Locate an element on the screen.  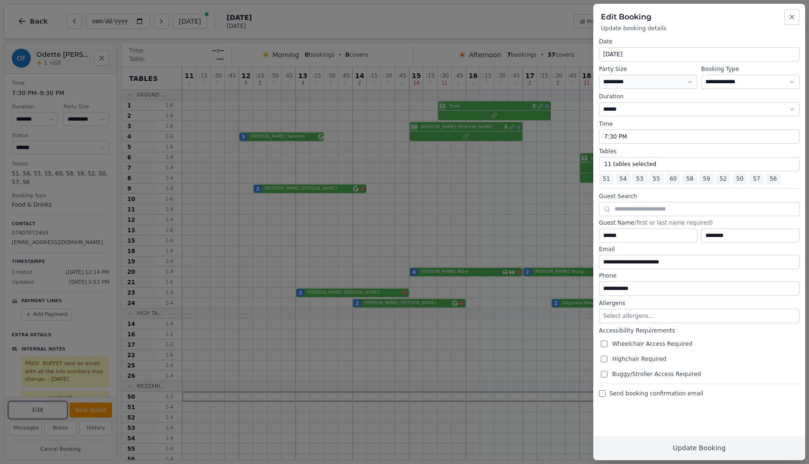
span: 51 is located at coordinates (606, 179).